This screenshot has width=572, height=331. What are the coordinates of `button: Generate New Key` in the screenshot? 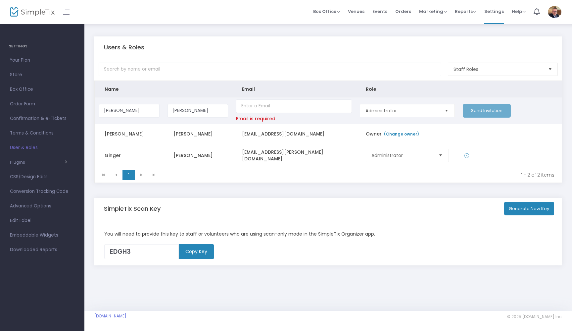 It's located at (529, 208).